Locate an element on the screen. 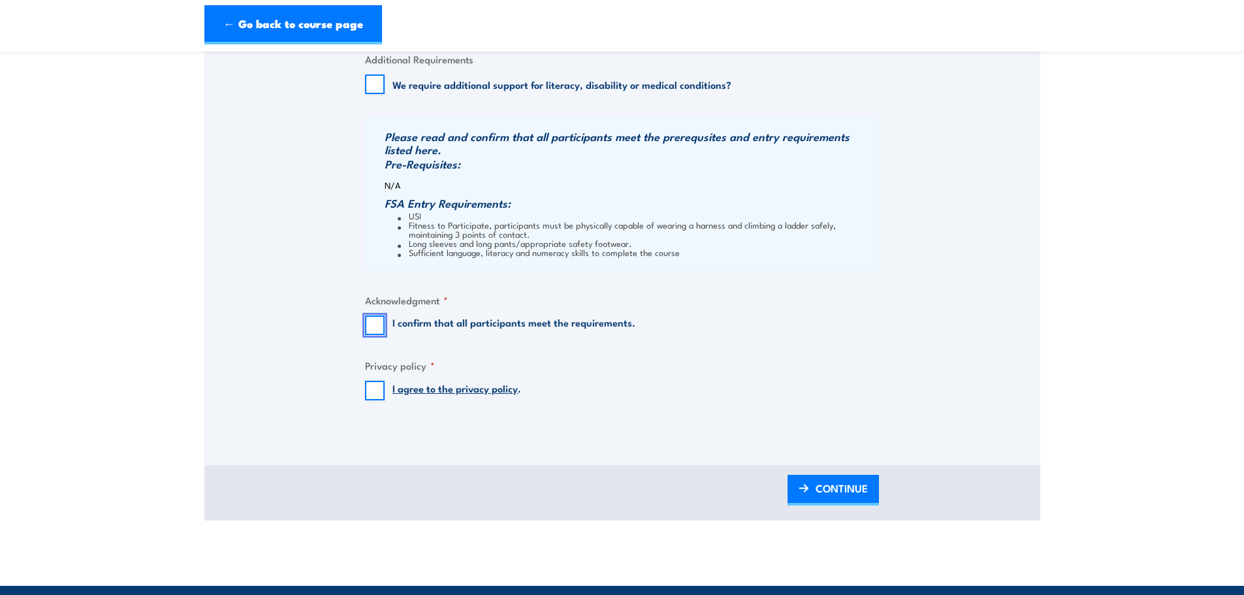 The width and height of the screenshot is (1244, 595). h3: FSA Entry Requirements: is located at coordinates (630, 203).